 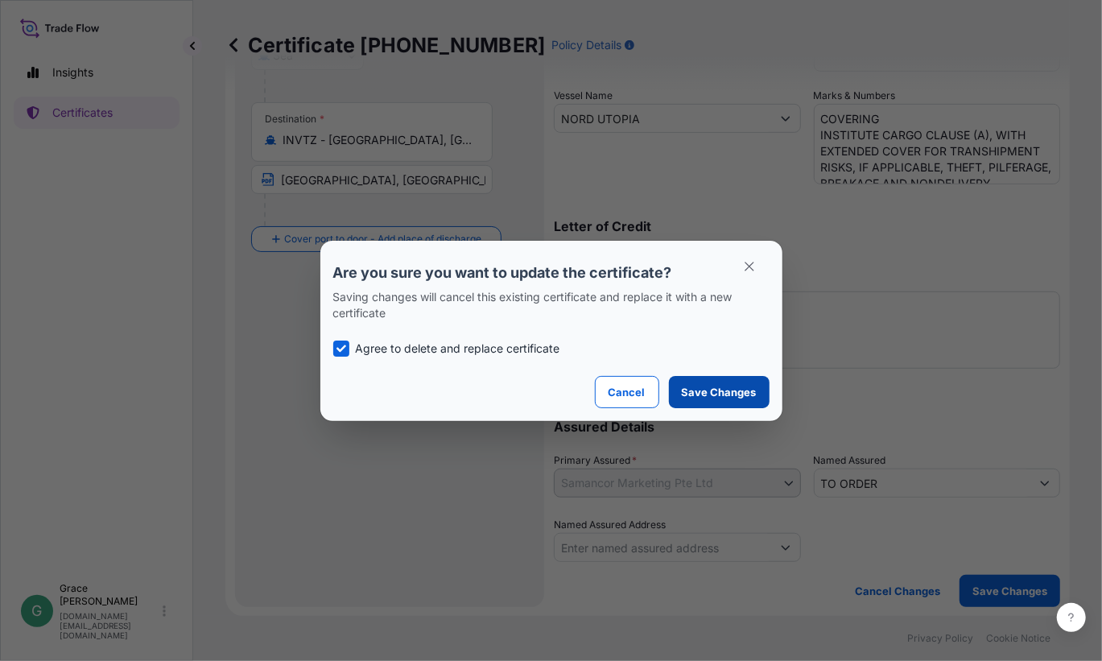 What do you see at coordinates (719, 392) in the screenshot?
I see `button: Save Changes` at bounding box center [719, 392].